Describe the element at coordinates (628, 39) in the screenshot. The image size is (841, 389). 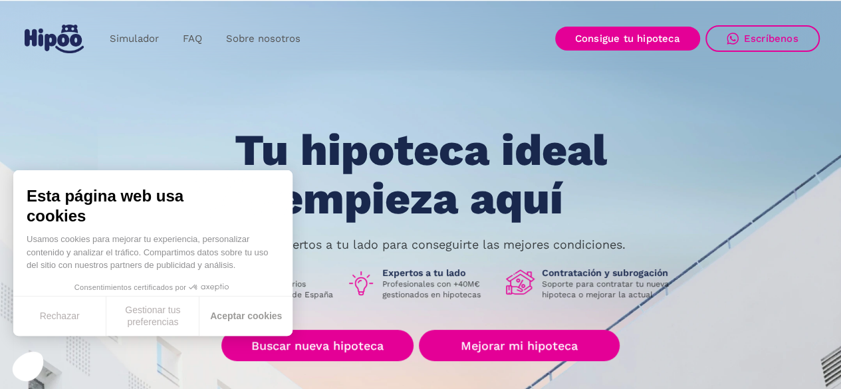
I see `a: Consigue tu hipoteca` at that location.